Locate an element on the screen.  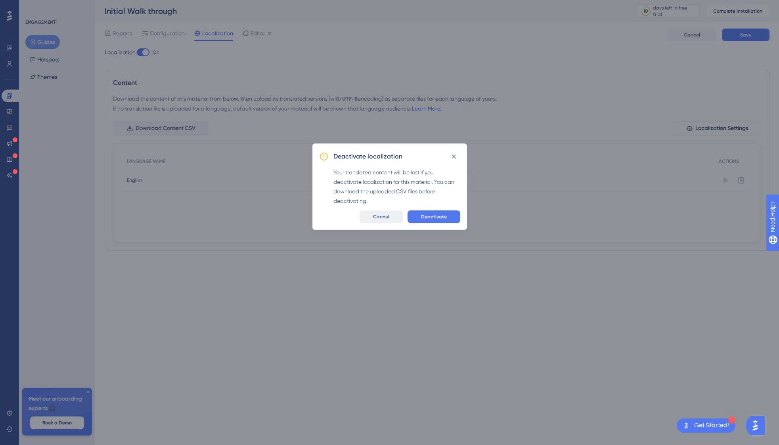
span: Cancel is located at coordinates (381, 217).